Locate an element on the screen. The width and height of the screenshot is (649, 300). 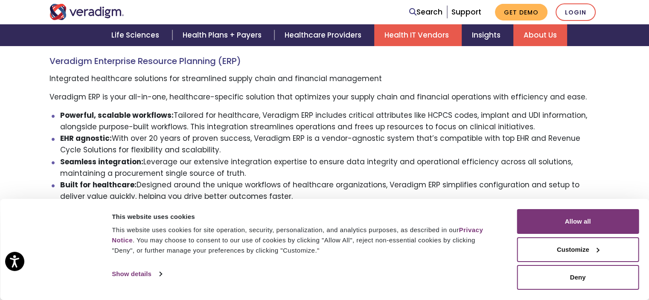
a: Healthcare Providers is located at coordinates (324, 35).